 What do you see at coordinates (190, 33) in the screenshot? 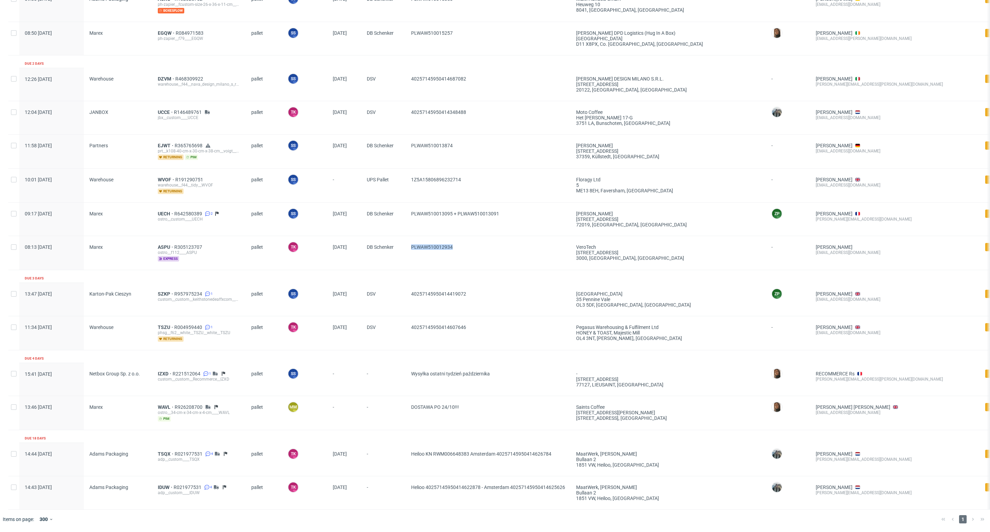
I see `span: R084971583` at bounding box center [190, 33].